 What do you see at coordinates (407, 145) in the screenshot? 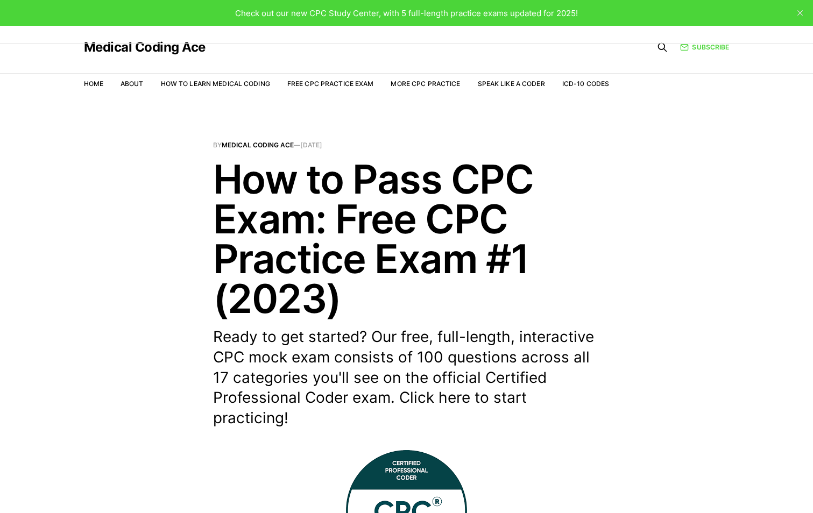
I see `span: By —` at bounding box center [407, 145].